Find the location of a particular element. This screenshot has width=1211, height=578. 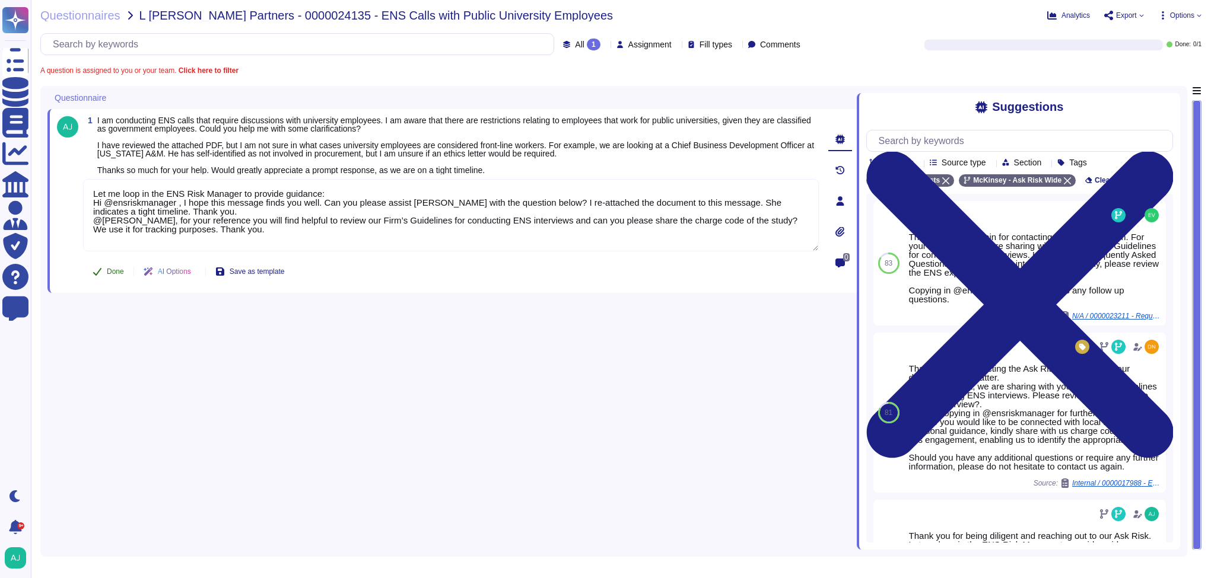

button: user is located at coordinates (18, 558).